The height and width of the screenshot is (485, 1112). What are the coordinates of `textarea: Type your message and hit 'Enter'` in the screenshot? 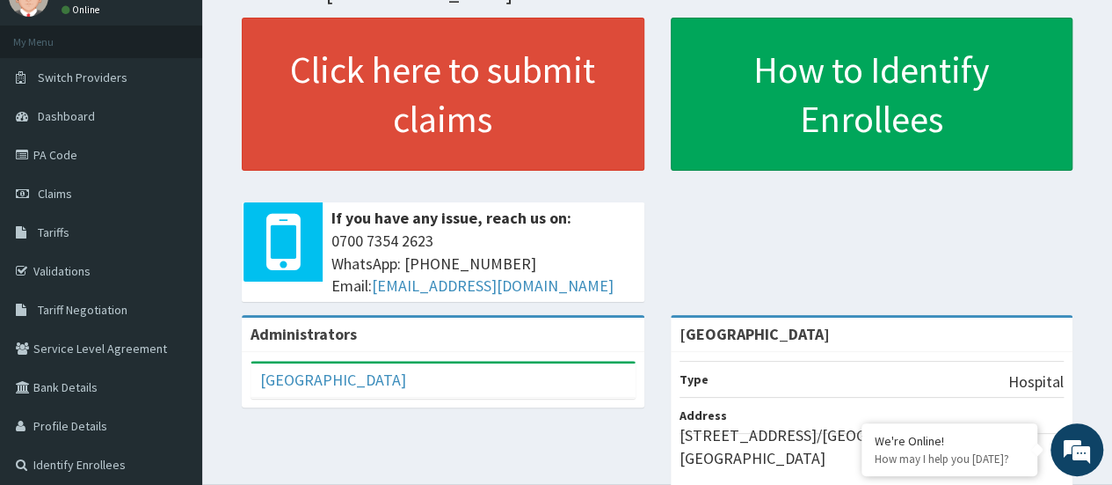 It's located at (171, 339).